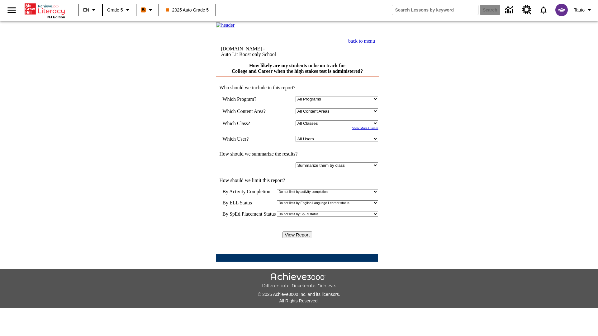  Describe the element at coordinates (510, 10) in the screenshot. I see `a: Data Center` at that location.